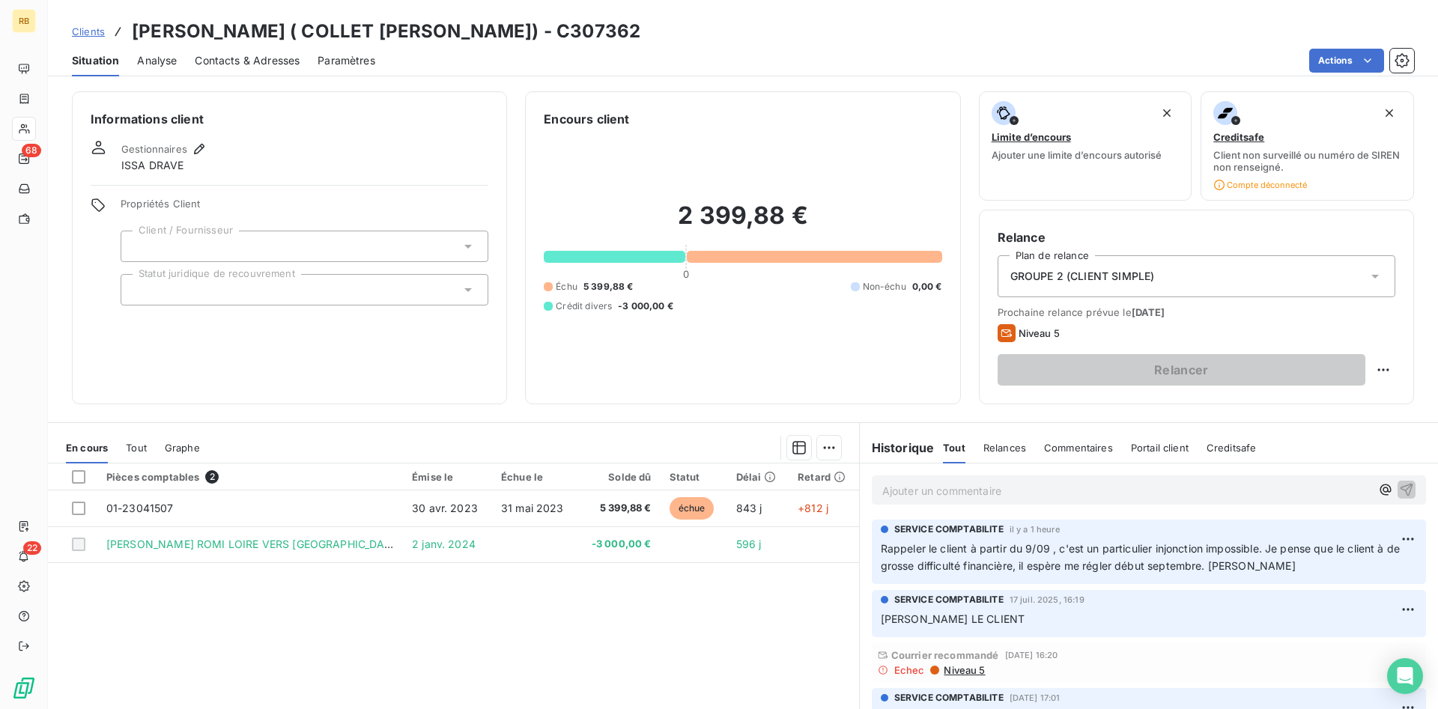  What do you see at coordinates (156, 61) in the screenshot?
I see `span: Analyse` at bounding box center [156, 61].